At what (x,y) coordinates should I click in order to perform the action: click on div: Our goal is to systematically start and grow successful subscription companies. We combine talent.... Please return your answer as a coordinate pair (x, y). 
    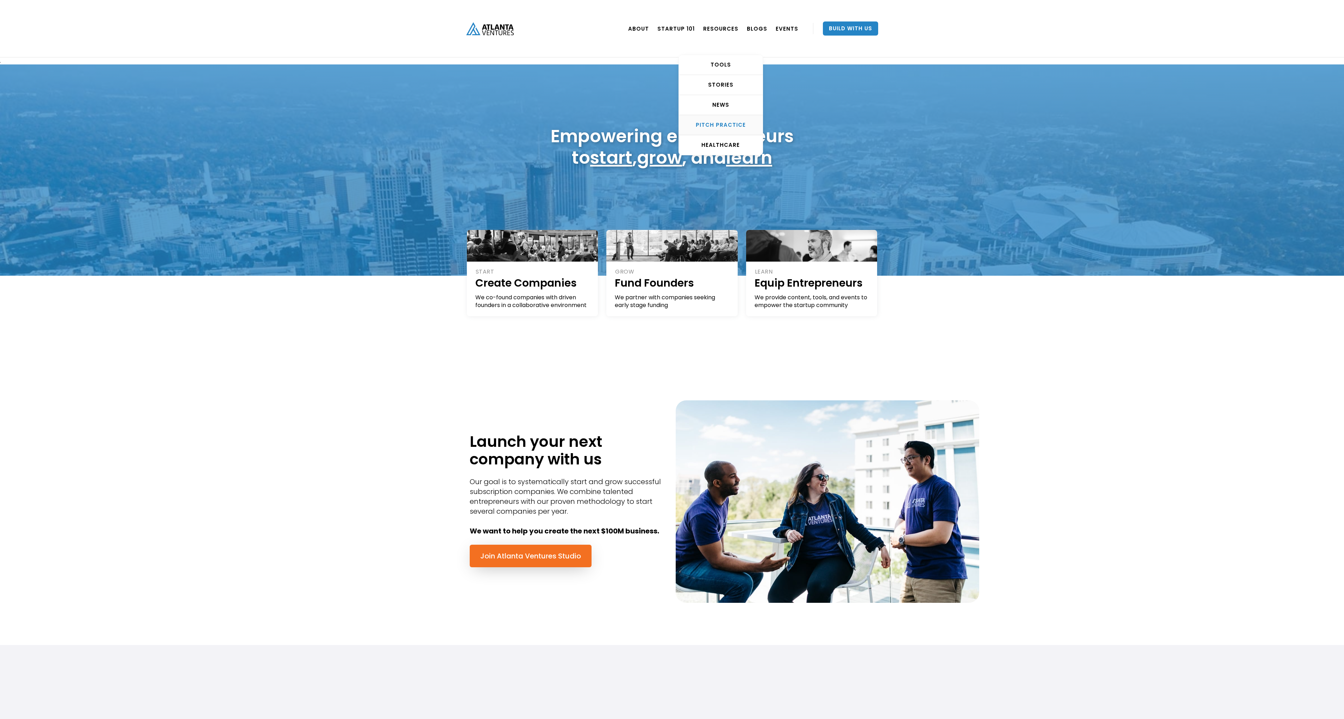
    Looking at the image, I should click on (567, 506).